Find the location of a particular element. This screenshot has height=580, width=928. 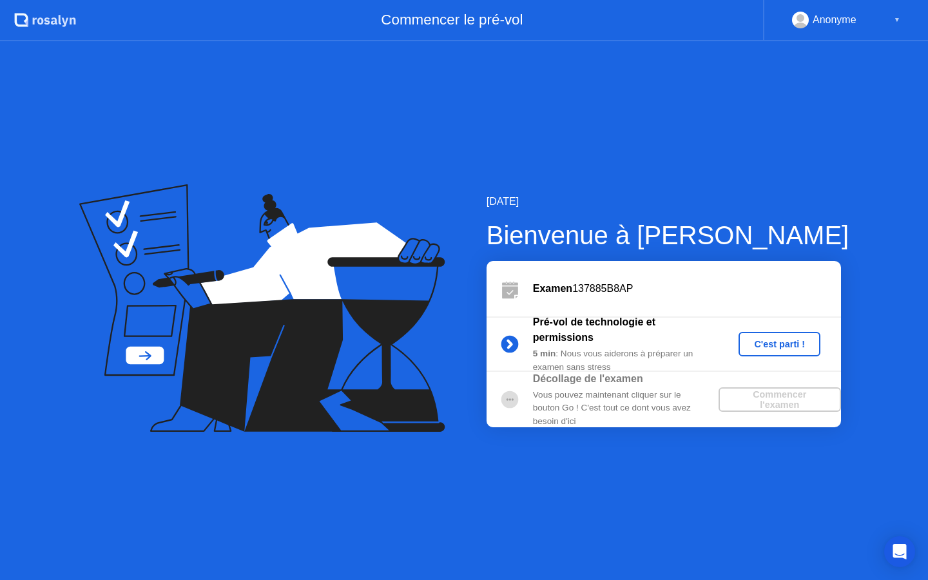

div: Open Intercom Messenger is located at coordinates (900, 552).